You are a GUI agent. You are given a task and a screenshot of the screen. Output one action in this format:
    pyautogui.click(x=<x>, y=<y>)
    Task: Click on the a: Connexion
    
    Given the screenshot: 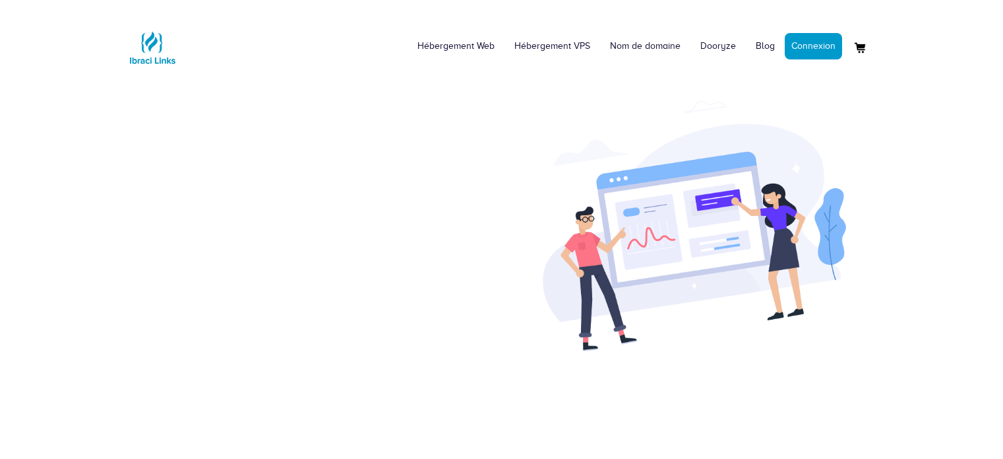 What is the action you would take?
    pyautogui.click(x=813, y=46)
    